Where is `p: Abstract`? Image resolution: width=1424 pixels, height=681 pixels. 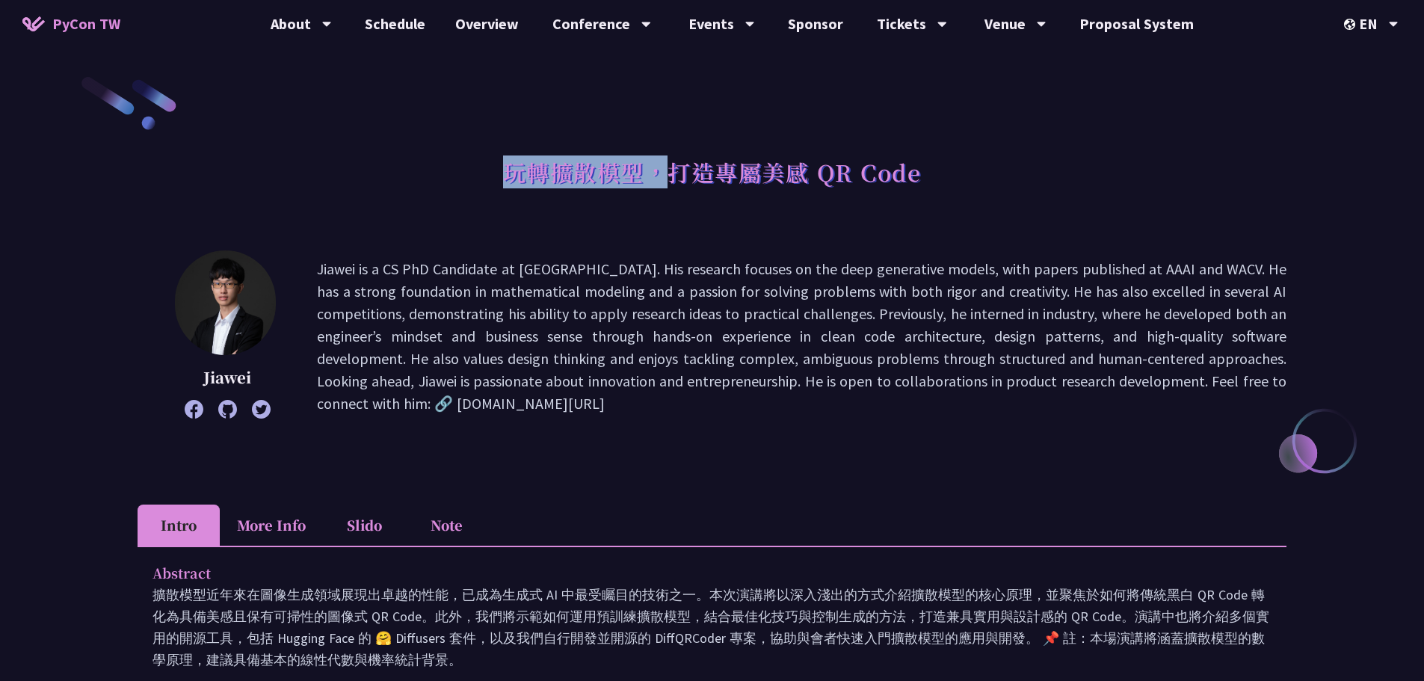 p: Abstract is located at coordinates (697, 572).